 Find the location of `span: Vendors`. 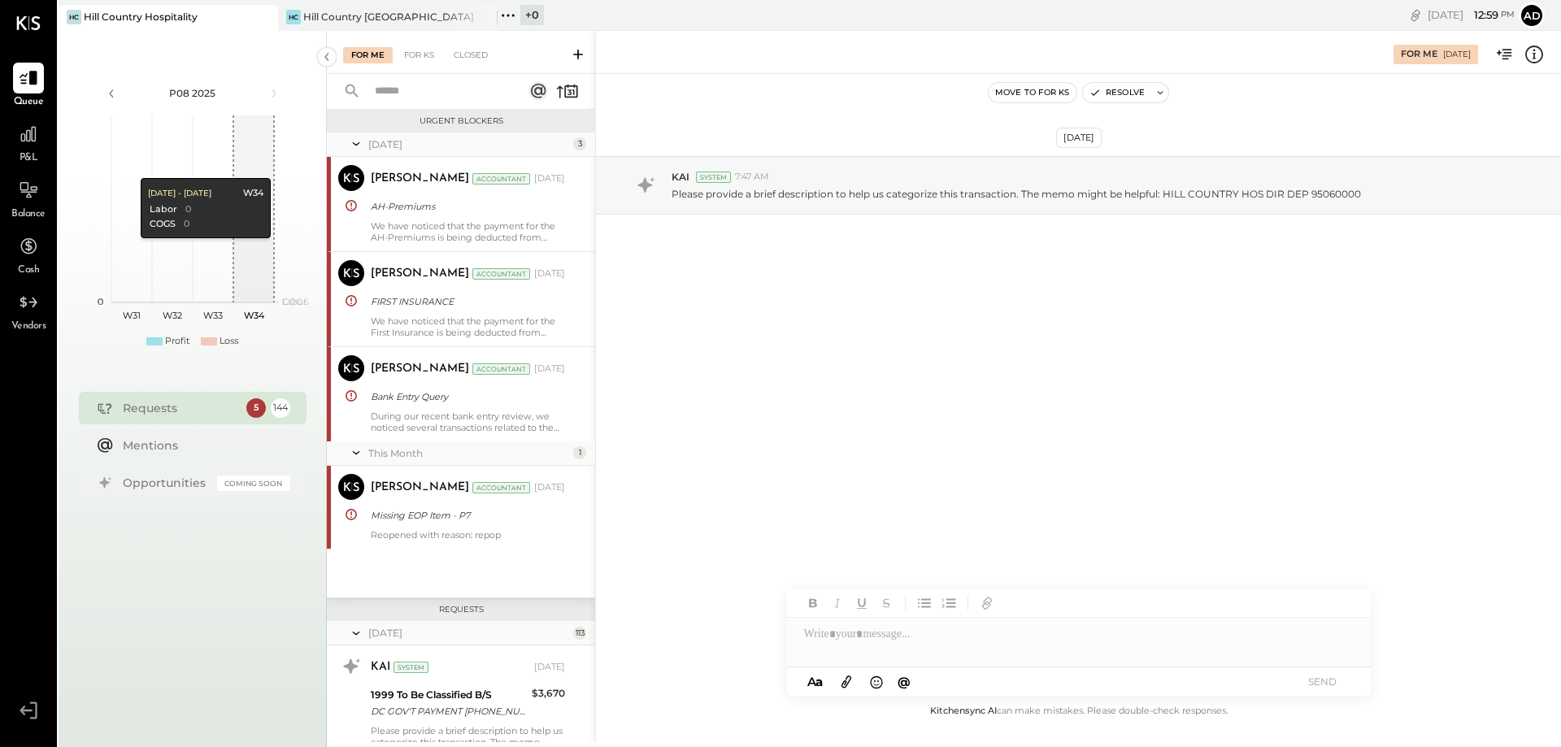

span: Vendors is located at coordinates (28, 327).